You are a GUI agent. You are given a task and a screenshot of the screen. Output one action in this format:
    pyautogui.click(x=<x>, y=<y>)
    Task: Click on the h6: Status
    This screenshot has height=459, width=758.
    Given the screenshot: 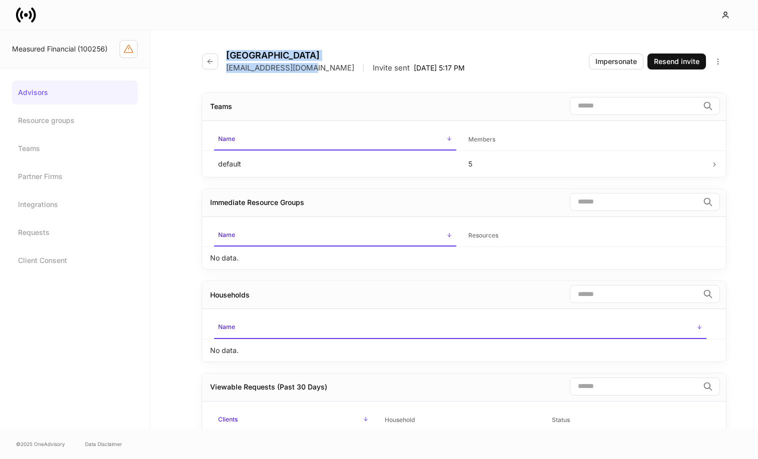 What is the action you would take?
    pyautogui.click(x=561, y=420)
    